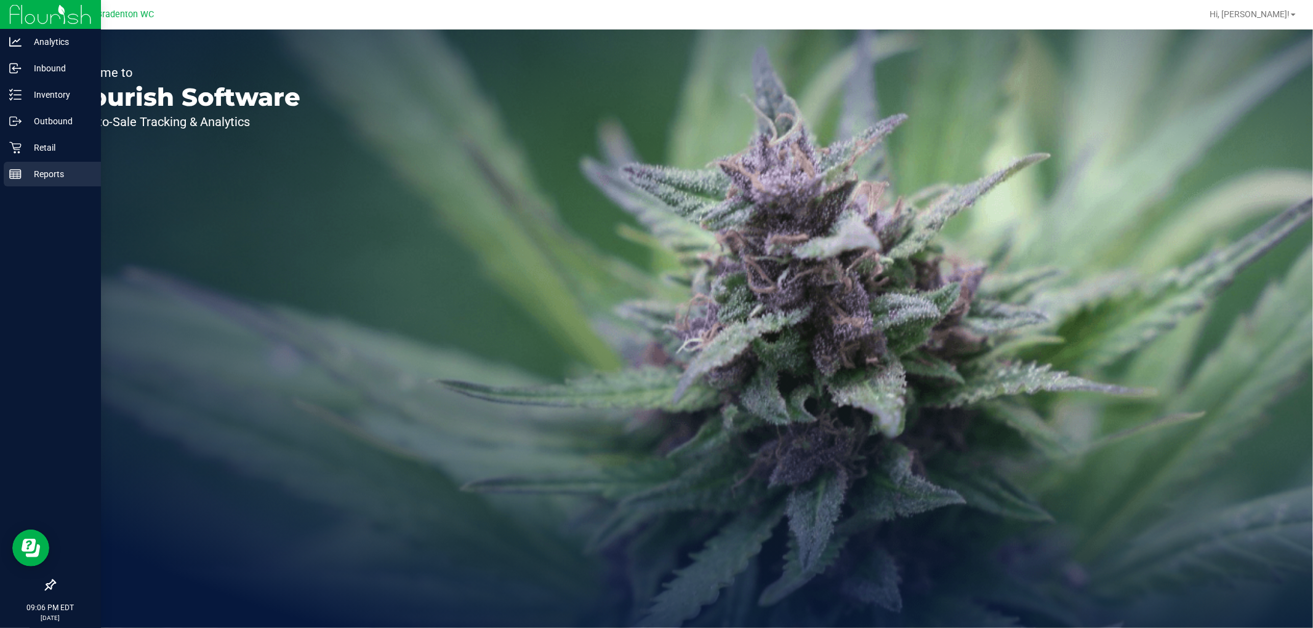  What do you see at coordinates (58, 174) in the screenshot?
I see `p: Reports` at bounding box center [58, 174].